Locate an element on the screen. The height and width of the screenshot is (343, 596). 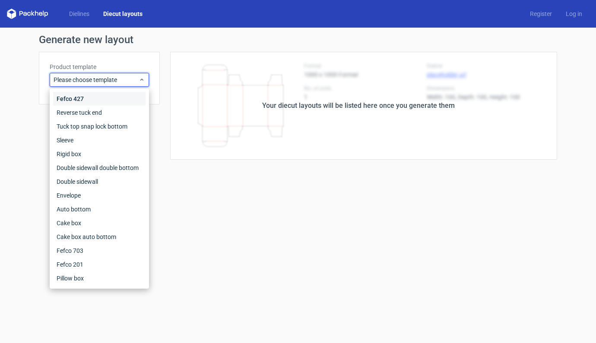
div: Pillow box is located at coordinates (99, 278).